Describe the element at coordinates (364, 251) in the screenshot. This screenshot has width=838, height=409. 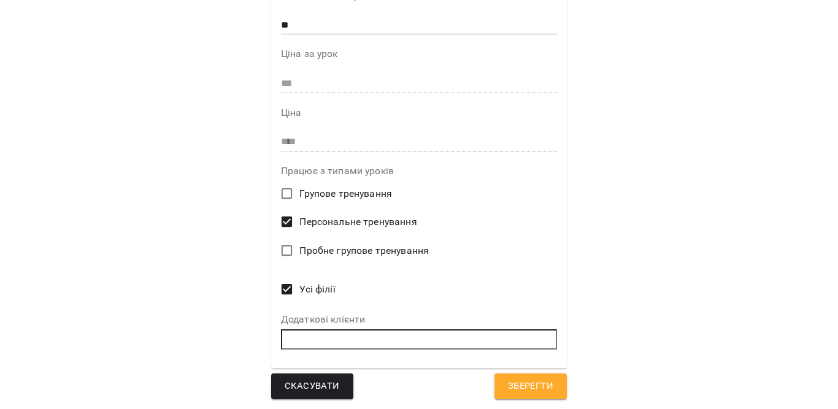
I see `span: Пробне групове тренування` at that location.